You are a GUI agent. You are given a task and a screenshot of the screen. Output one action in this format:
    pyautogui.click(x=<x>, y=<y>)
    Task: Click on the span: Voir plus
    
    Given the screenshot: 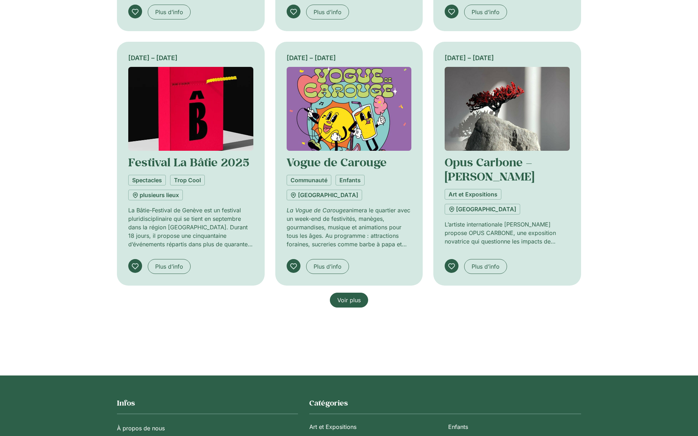 What is the action you would take?
    pyautogui.click(x=349, y=300)
    